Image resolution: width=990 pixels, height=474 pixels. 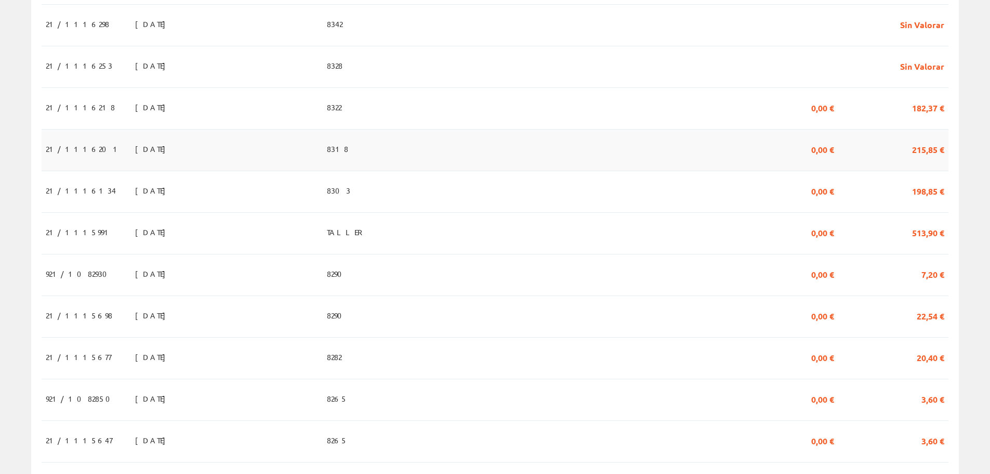 I want to click on span: 198,85 €, so click(x=928, y=190).